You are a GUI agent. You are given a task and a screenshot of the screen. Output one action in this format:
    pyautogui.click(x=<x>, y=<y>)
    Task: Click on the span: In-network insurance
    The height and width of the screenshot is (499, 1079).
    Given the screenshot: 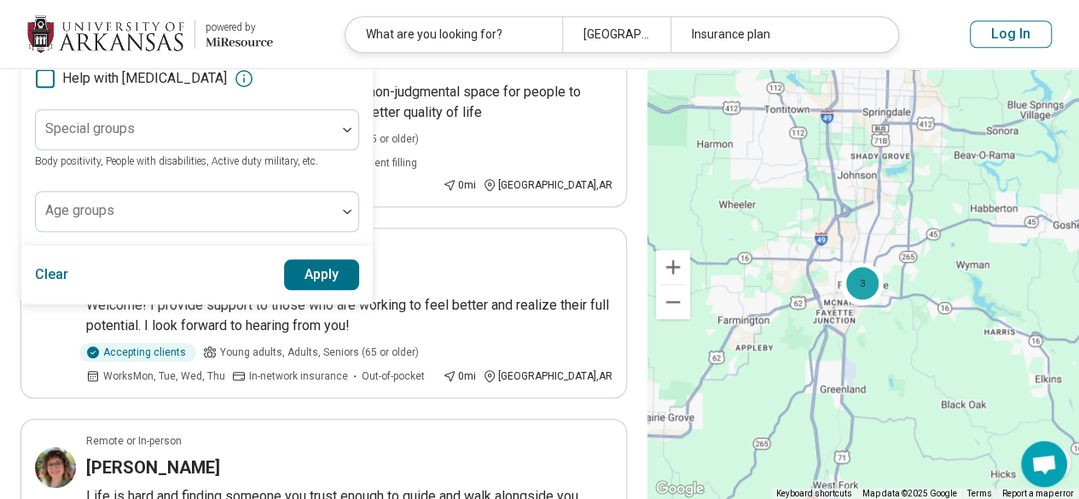 What is the action you would take?
    pyautogui.click(x=299, y=376)
    